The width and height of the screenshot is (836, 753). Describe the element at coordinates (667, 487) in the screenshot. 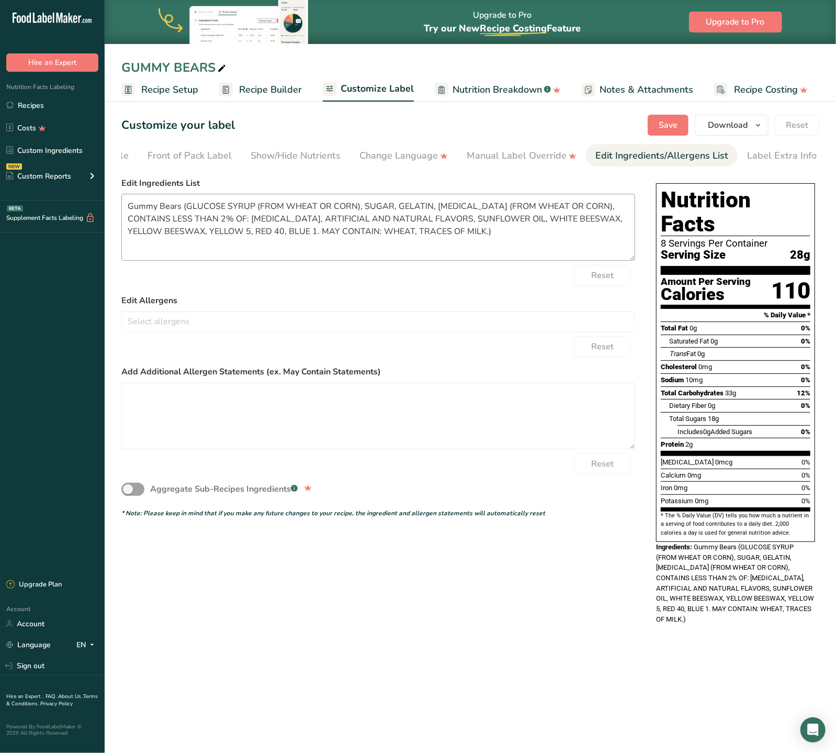

I see `span: Iron` at that location.